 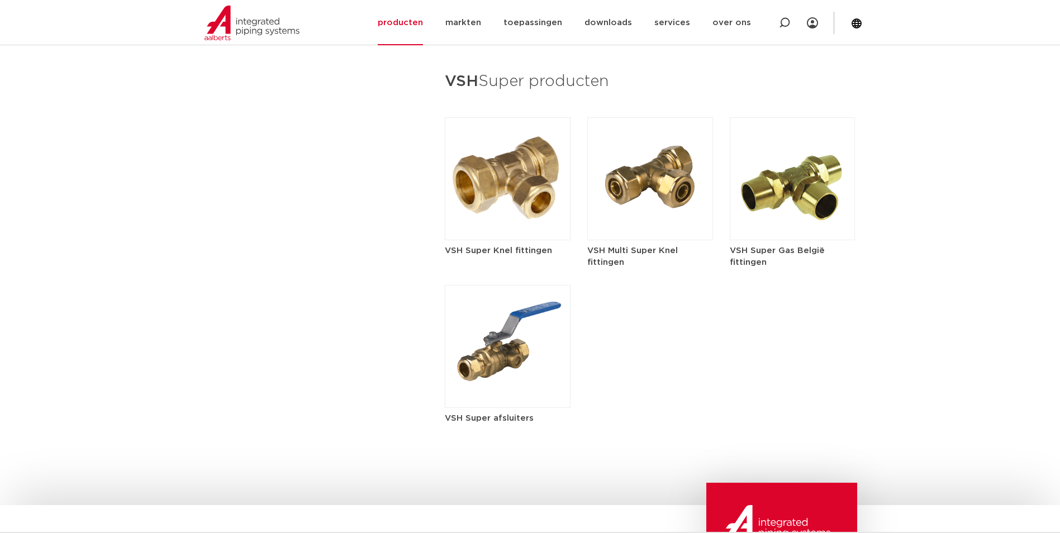 I want to click on h5: VSH Super Knel fittingen, so click(x=507, y=250).